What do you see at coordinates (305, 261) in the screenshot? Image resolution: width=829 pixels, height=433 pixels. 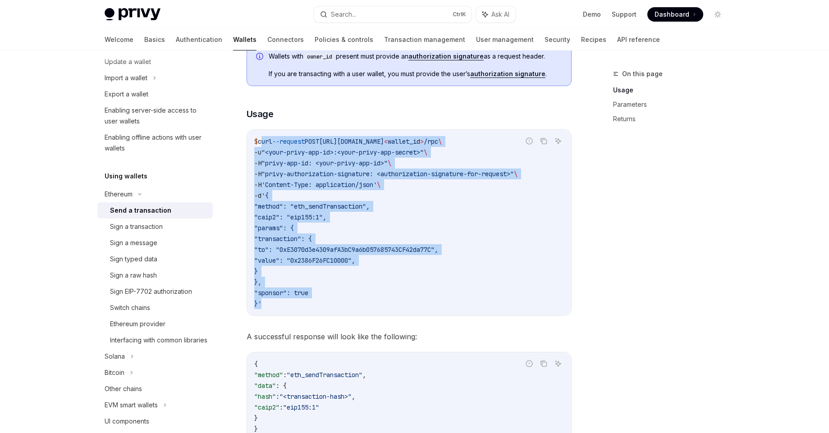 I see `span: "value": "0x2386F26FC10000",` at bounding box center [305, 261].